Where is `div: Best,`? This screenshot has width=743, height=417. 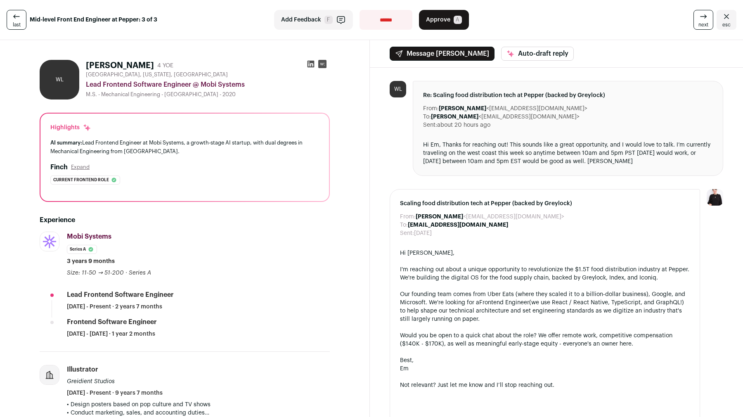 div: Best, is located at coordinates (545, 360).